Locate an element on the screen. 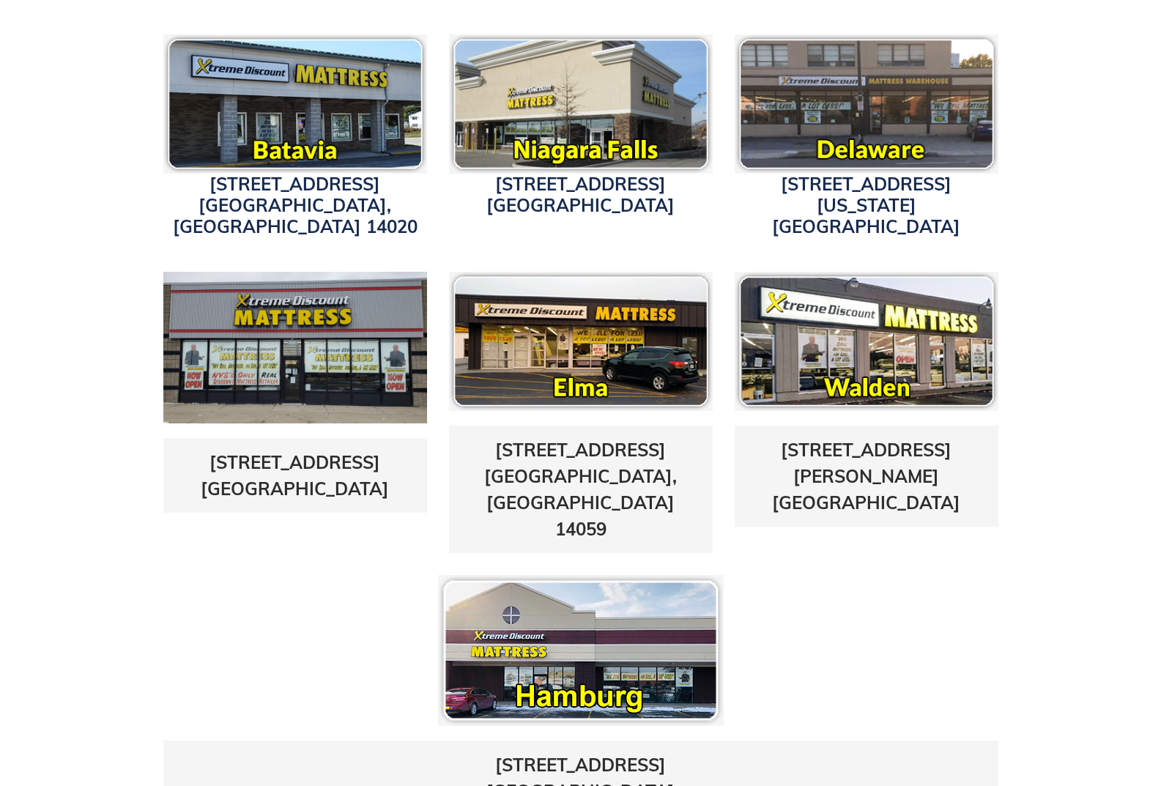  img: pf-66afa184--hamburgloc.png is located at coordinates (581, 650).